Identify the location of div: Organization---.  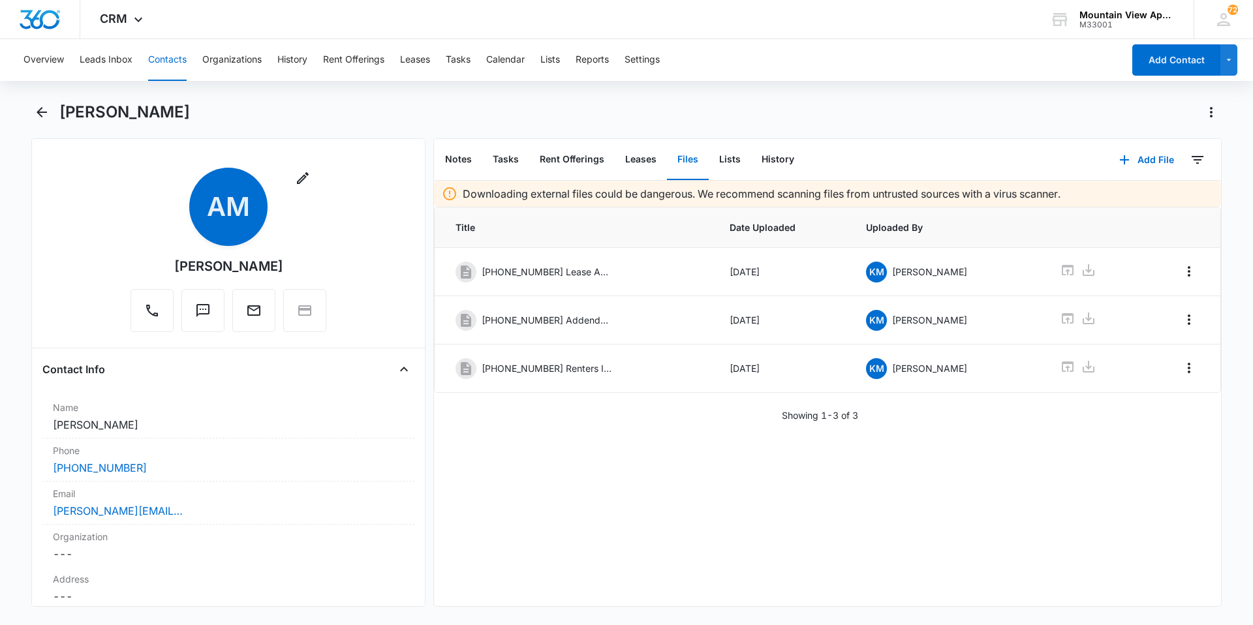
(228, 546).